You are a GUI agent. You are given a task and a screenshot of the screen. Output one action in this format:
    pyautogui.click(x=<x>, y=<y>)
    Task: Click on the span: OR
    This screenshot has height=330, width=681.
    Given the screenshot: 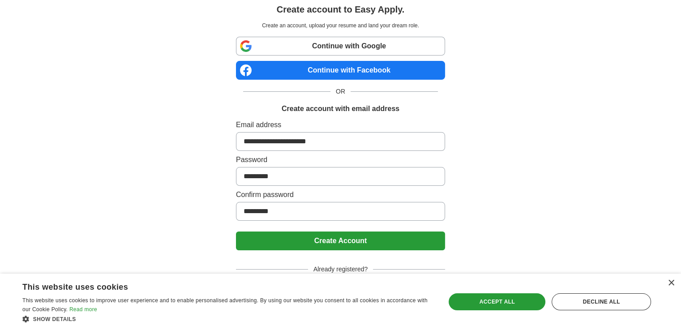 What is the action you would take?
    pyautogui.click(x=340, y=91)
    